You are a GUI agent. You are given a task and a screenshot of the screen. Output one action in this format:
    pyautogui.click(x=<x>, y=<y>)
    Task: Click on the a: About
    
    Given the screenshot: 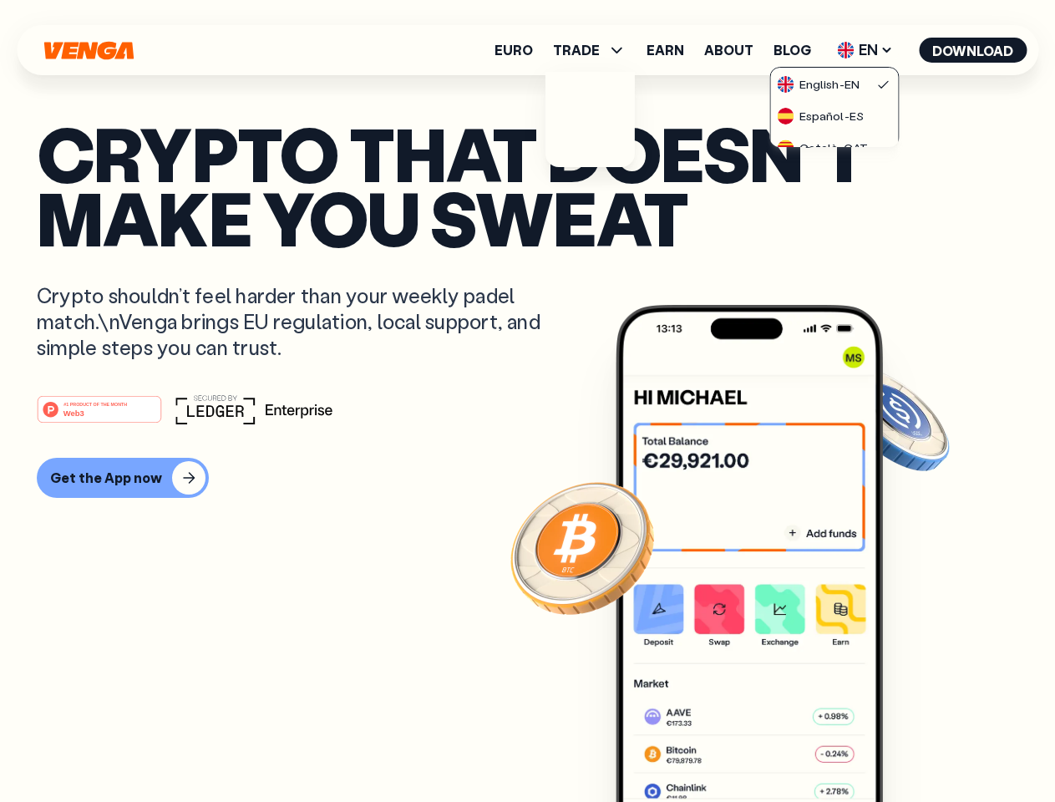 What is the action you would take?
    pyautogui.click(x=729, y=50)
    